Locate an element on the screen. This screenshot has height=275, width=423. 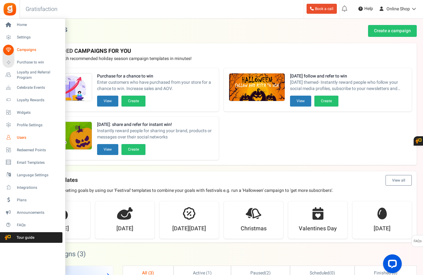
span: Instantly reward people for sharing your brand, products or messages over their social networks is located at coordinates (155, 134).